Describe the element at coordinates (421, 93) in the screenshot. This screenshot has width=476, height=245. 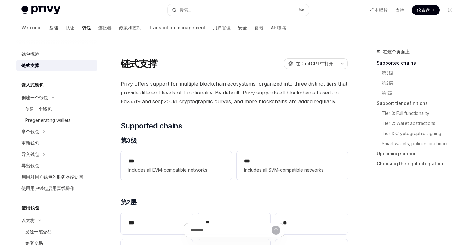
I see `a: 第1级` at that location.